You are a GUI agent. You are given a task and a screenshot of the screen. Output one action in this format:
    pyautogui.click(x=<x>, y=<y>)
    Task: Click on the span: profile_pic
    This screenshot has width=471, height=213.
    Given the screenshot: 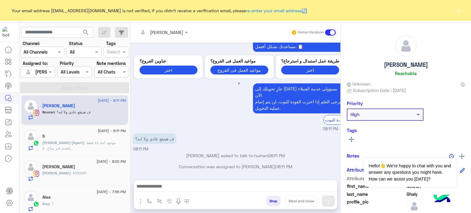 What is the action you would take?
    pyautogui.click(x=376, y=206)
    